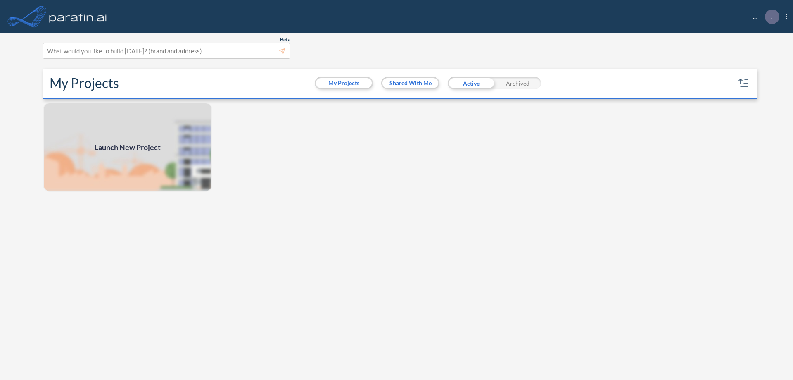  What do you see at coordinates (471, 83) in the screenshot?
I see `div: Active` at bounding box center [471, 83].